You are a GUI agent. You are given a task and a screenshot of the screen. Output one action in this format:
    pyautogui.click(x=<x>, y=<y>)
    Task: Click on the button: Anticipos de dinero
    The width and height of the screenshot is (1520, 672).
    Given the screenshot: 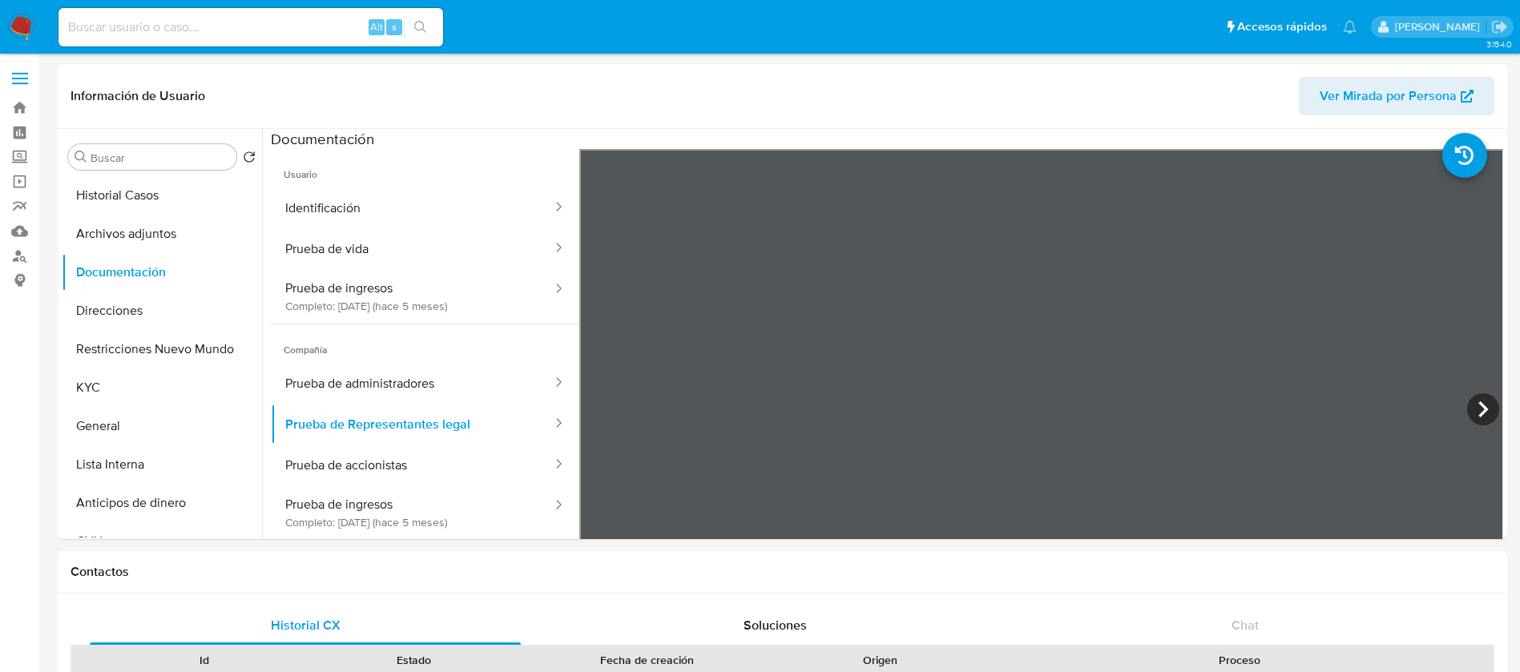 What is the action you would take?
    pyautogui.click(x=162, y=503)
    